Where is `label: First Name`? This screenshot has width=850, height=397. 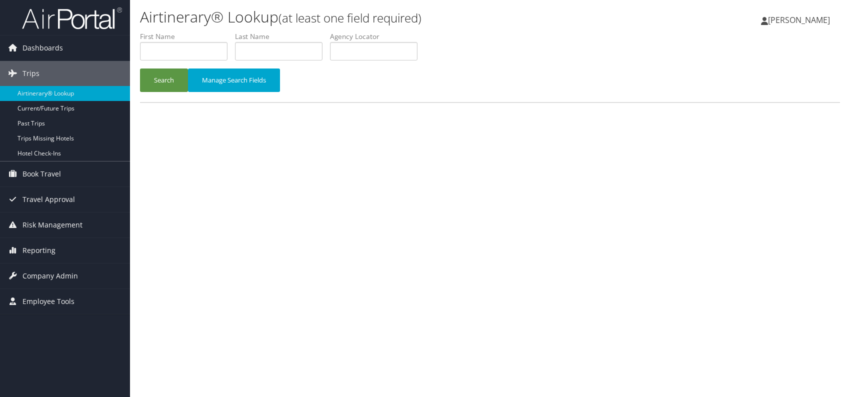
label: First Name is located at coordinates (188, 37).